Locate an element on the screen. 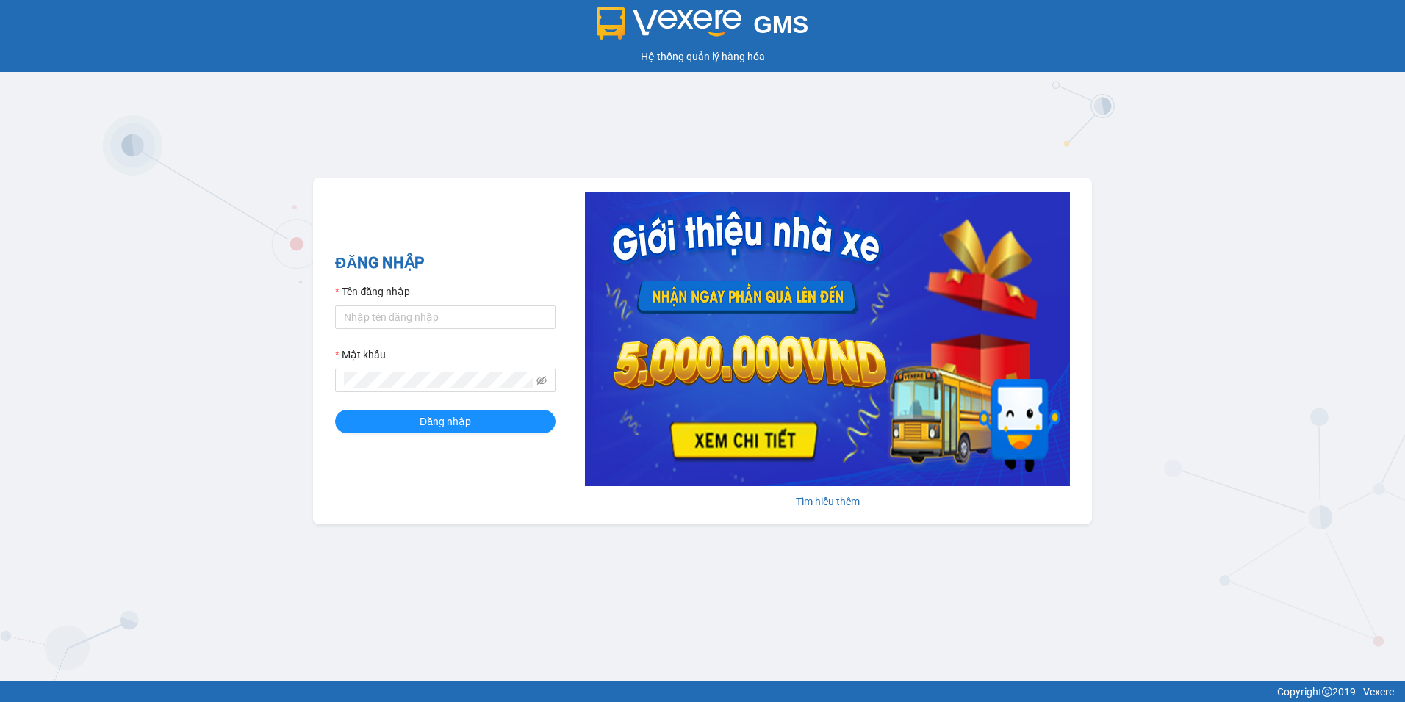 The width and height of the screenshot is (1405, 702). label: Tên đăng nhập is located at coordinates (373, 292).